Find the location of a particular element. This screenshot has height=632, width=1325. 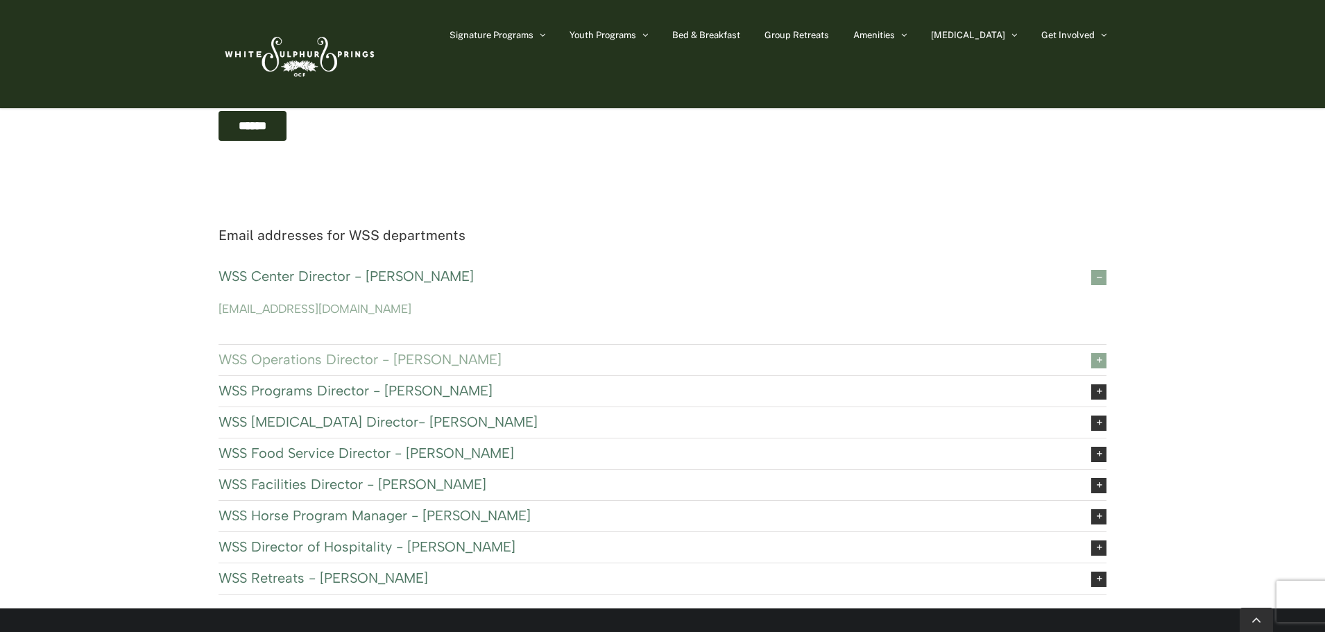

span: Bed & Breakfast is located at coordinates (706, 35).